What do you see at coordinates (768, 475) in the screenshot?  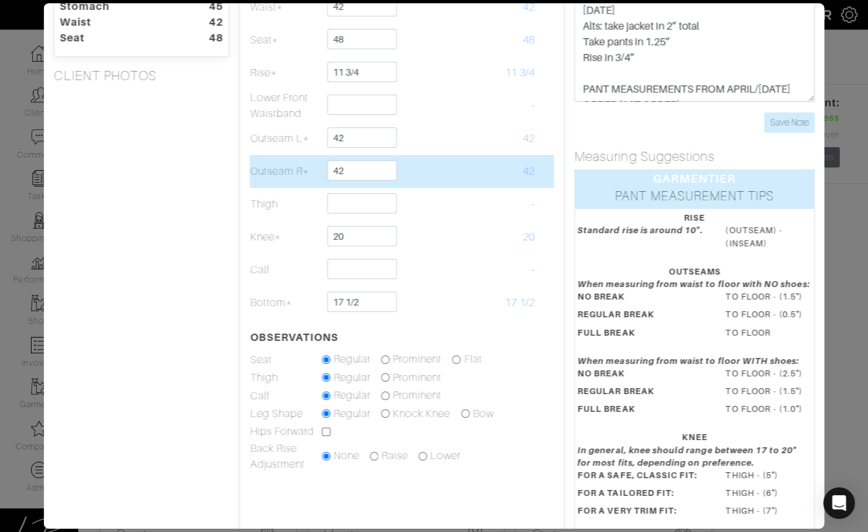 I see `dd: THIGH - (5")` at bounding box center [768, 475].